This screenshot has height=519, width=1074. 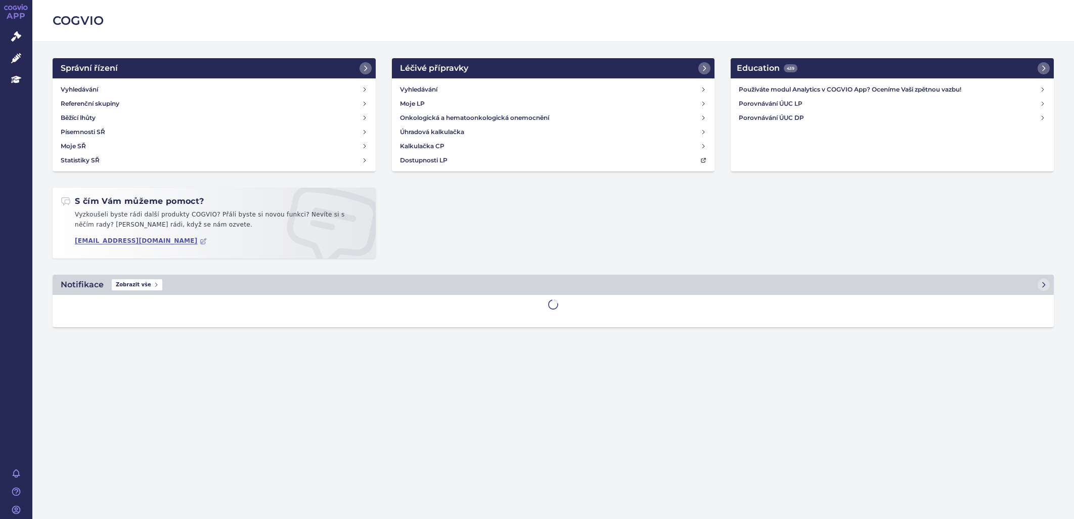 What do you see at coordinates (80, 160) in the screenshot?
I see `h4: Statistiky SŘ` at bounding box center [80, 160].